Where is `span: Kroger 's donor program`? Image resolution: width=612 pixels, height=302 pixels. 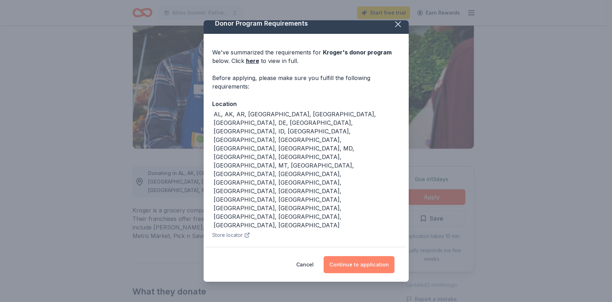 span: Kroger 's donor program is located at coordinates (357, 52).